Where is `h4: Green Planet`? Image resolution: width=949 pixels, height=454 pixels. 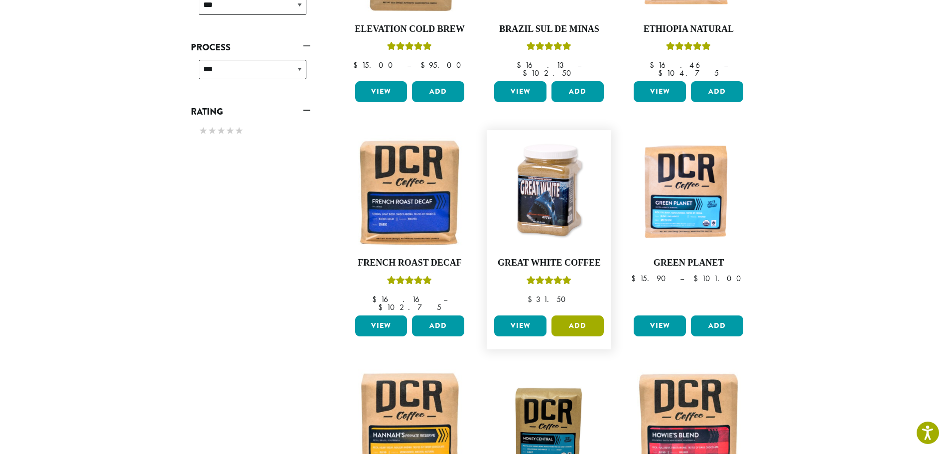 h4: Green Planet is located at coordinates (689, 263).